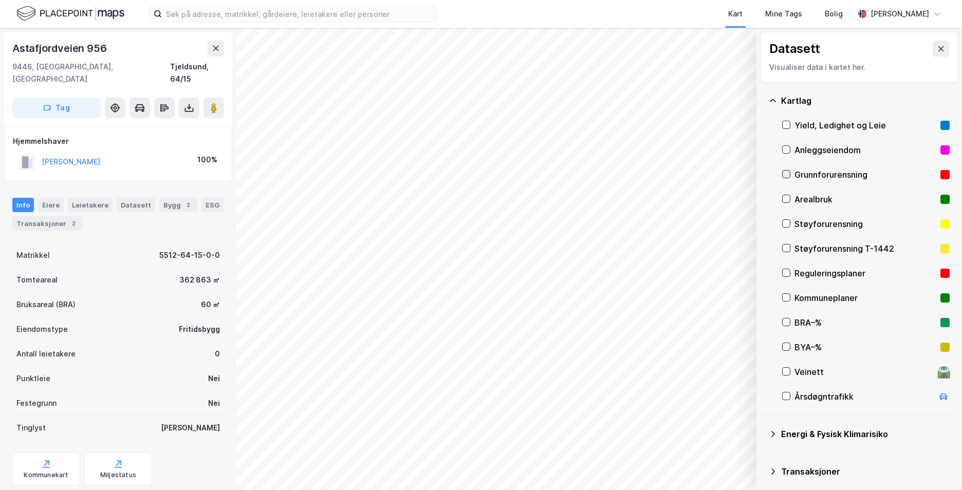 The width and height of the screenshot is (962, 490). Describe the element at coordinates (118, 141) in the screenshot. I see `div: Hjemmelshaver` at that location.